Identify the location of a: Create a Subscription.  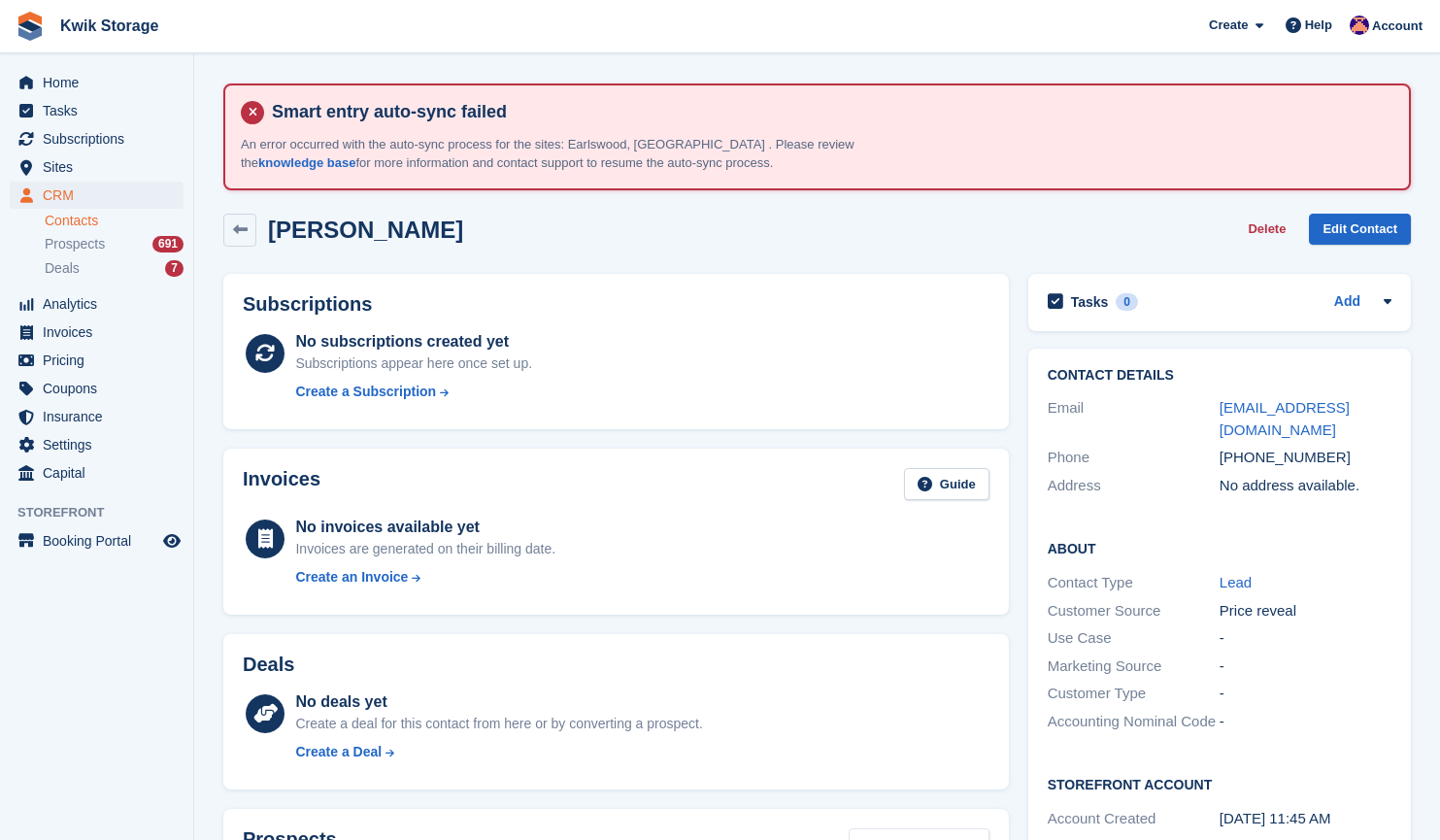
(414, 391).